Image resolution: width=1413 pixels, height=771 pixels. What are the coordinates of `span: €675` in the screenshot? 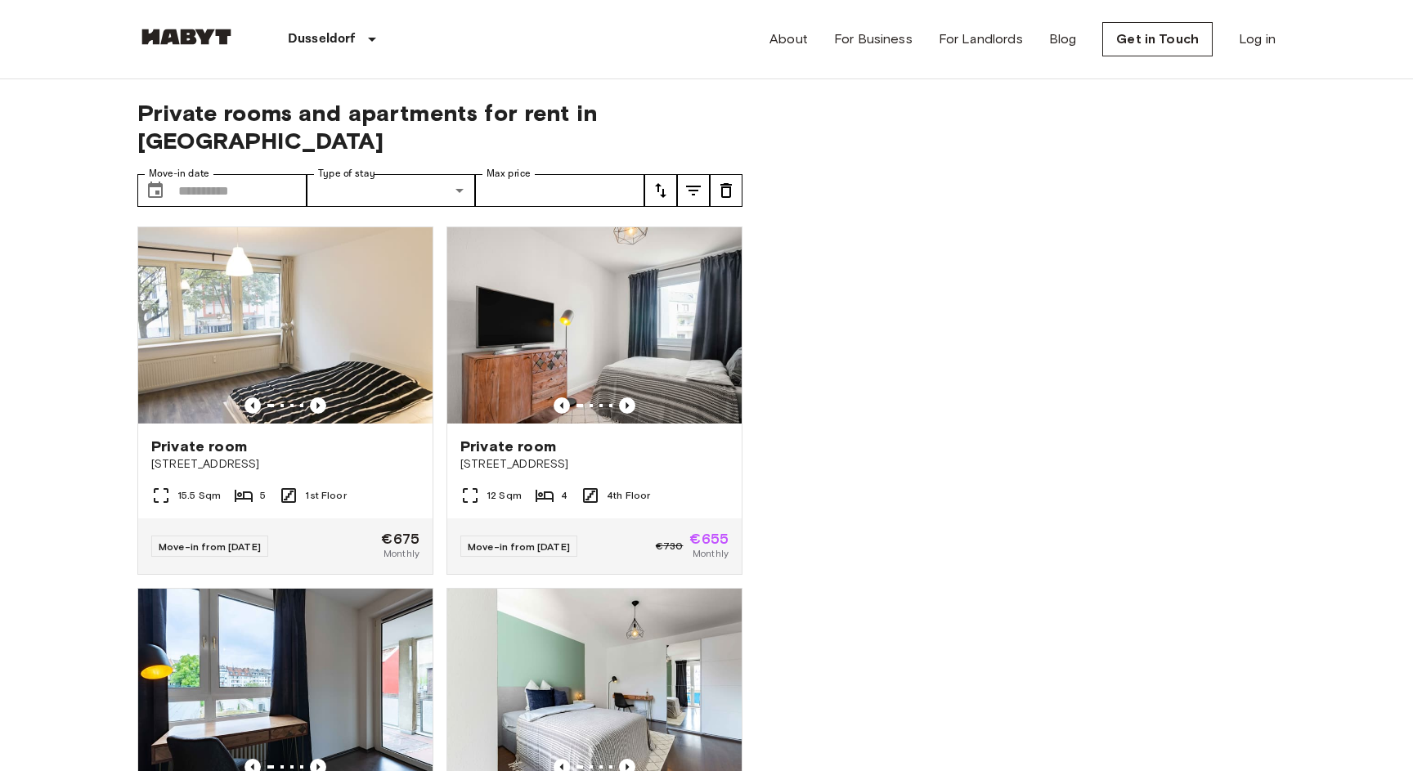 It's located at (400, 539).